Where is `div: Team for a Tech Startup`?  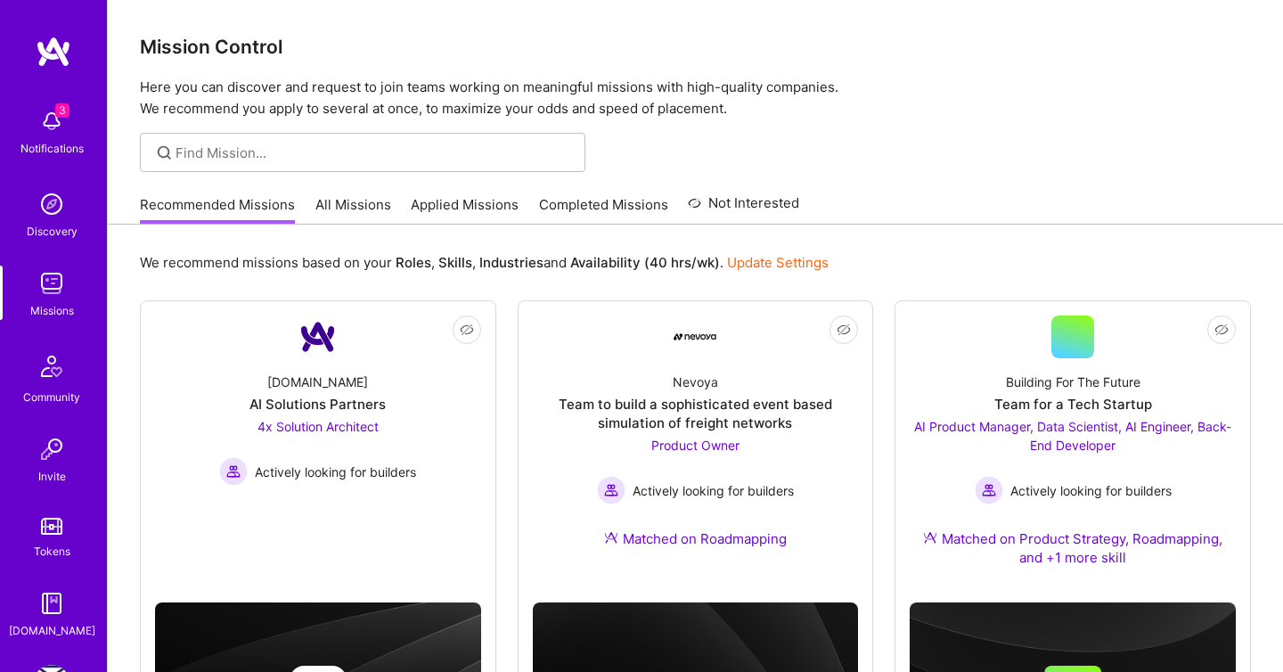
div: Team for a Tech Startup is located at coordinates (1072, 403).